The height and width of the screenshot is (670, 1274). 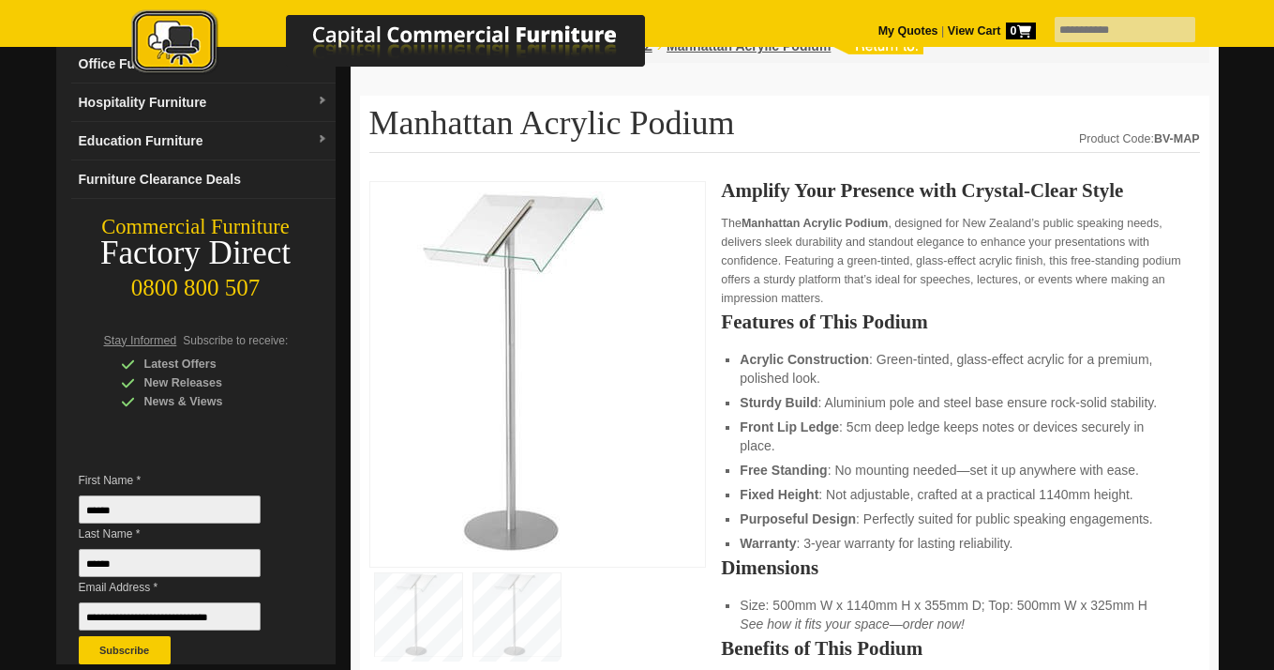 I want to click on a: Office Furnituredropdown, so click(x=203, y=64).